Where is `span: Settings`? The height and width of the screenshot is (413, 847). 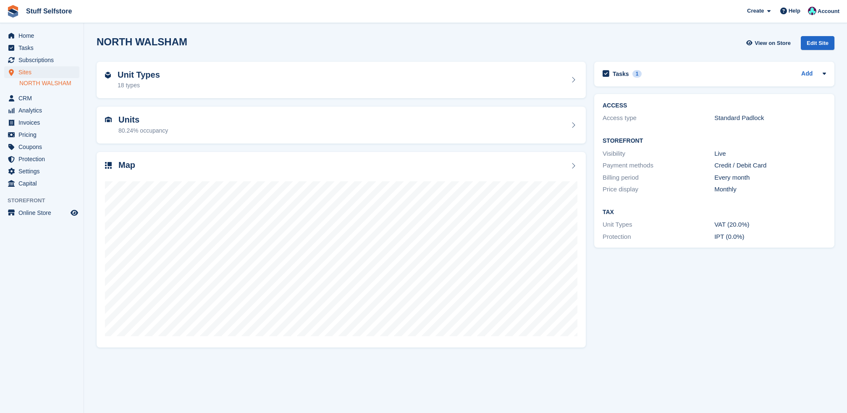
span: Settings is located at coordinates (44, 171).